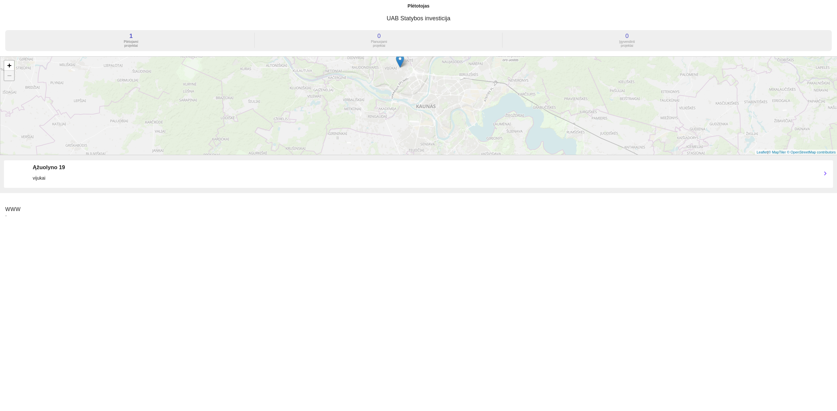 Image resolution: width=837 pixels, height=411 pixels. Describe the element at coordinates (627, 45) in the screenshot. I see `a: 0 Įgyvendintiprojektai` at that location.